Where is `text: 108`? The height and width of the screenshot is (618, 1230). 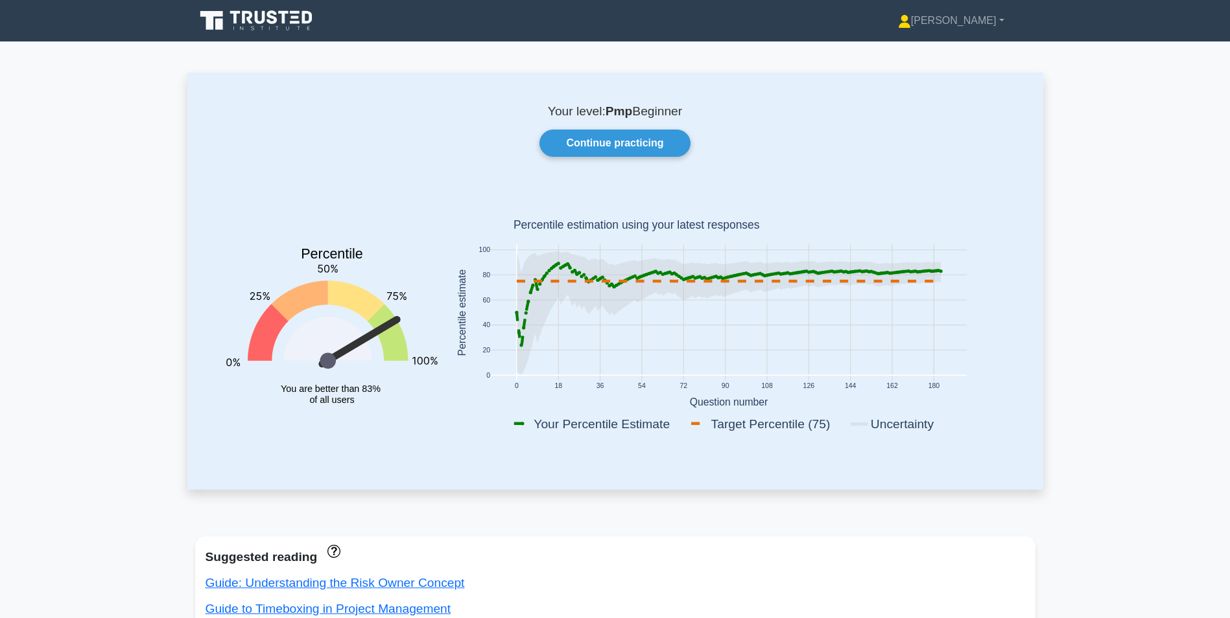 text: 108 is located at coordinates (767, 386).